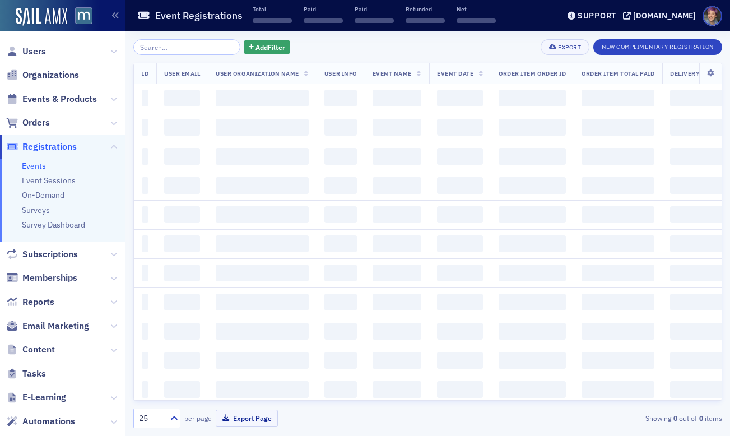  Describe the element at coordinates (247, 418) in the screenshot. I see `button: Export Page` at that location.